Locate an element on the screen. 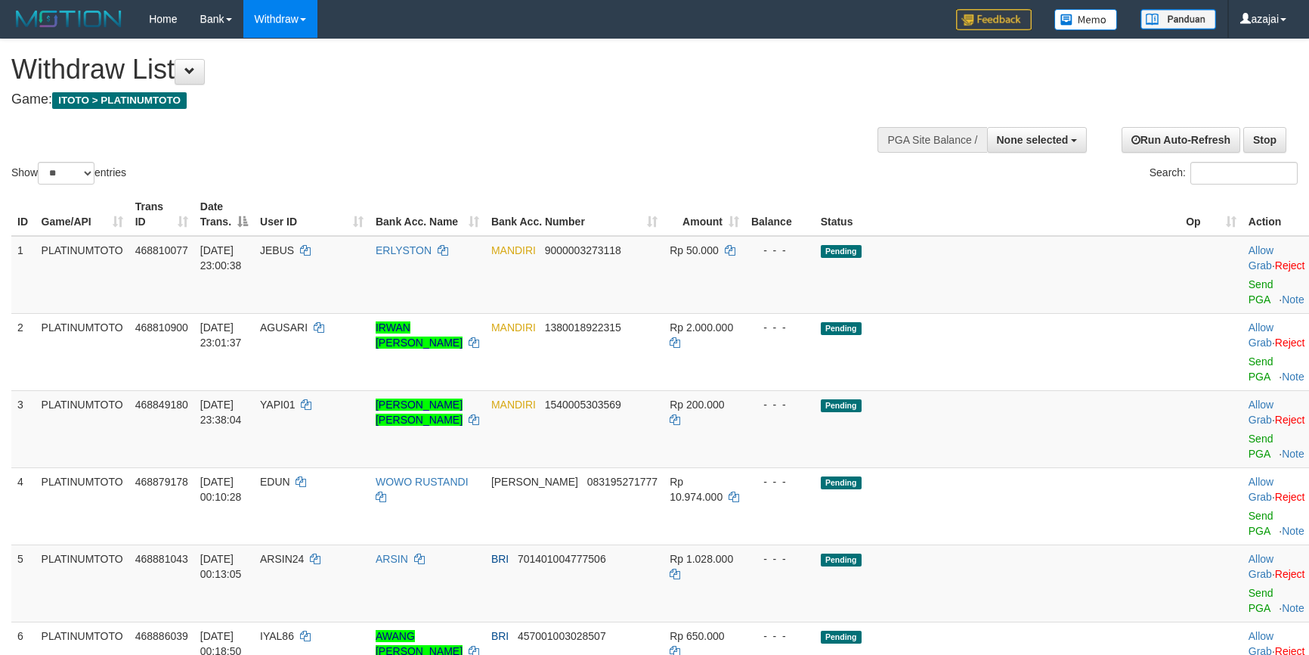 The image size is (1309, 655). span: 468810077 is located at coordinates (162, 250).